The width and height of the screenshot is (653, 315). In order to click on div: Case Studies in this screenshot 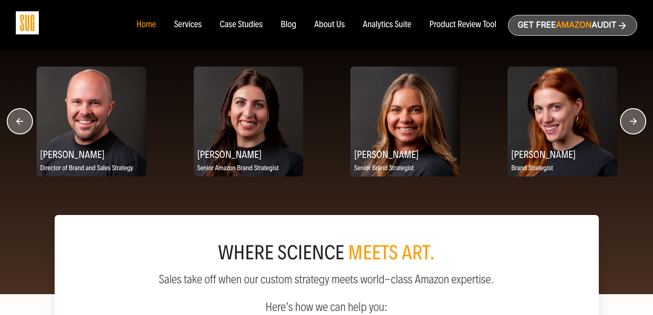, I will do `click(241, 25)`.